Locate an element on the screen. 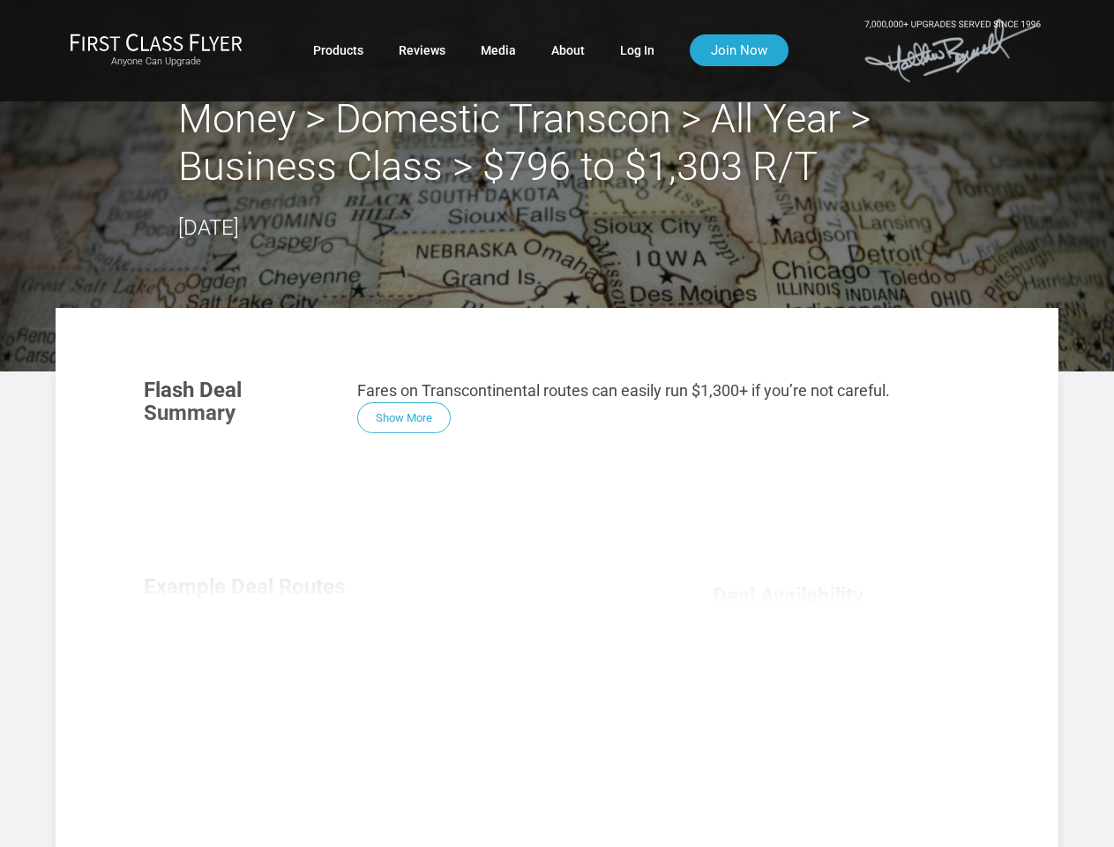 The image size is (1114, 847). p: Fares on Transcontinental routes can easily run $1,300+ if you’re not careful. is located at coordinates (663, 390).